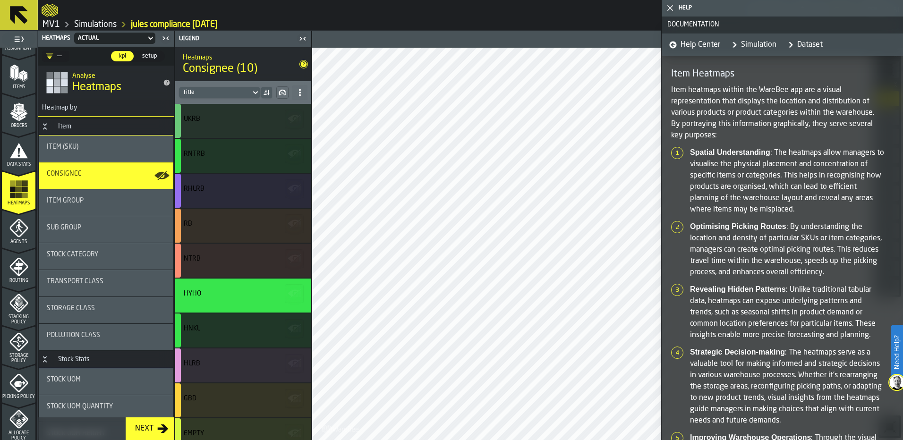 The image size is (903, 440). What do you see at coordinates (45, 127) in the screenshot?
I see `button: Button-Item-open` at bounding box center [45, 127].